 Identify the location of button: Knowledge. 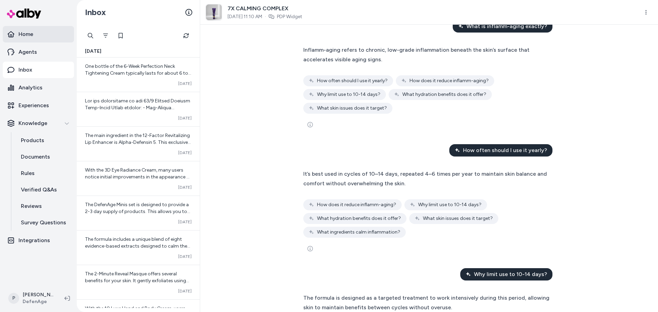
(38, 123).